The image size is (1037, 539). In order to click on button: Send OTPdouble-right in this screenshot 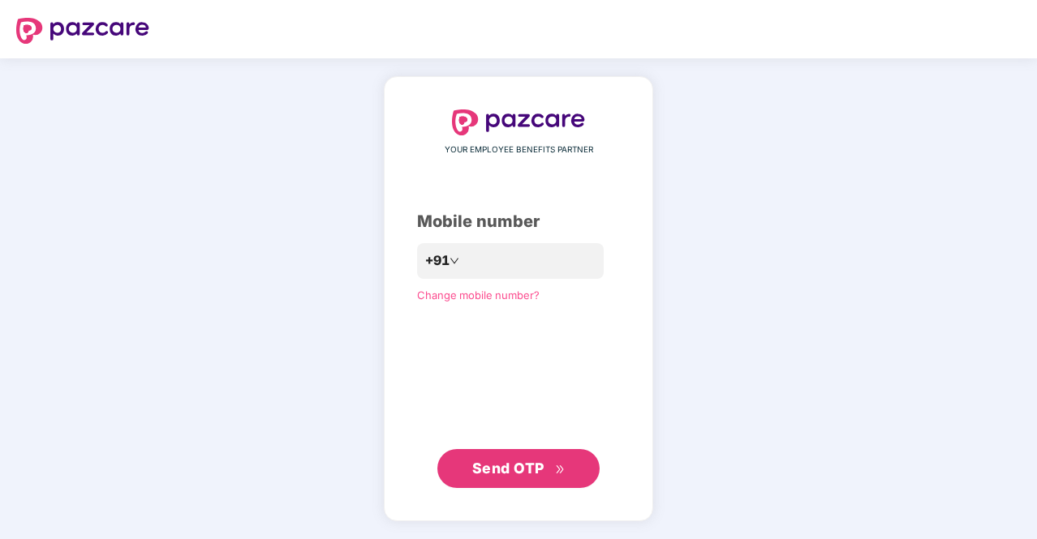, I will do `click(518, 469)`.